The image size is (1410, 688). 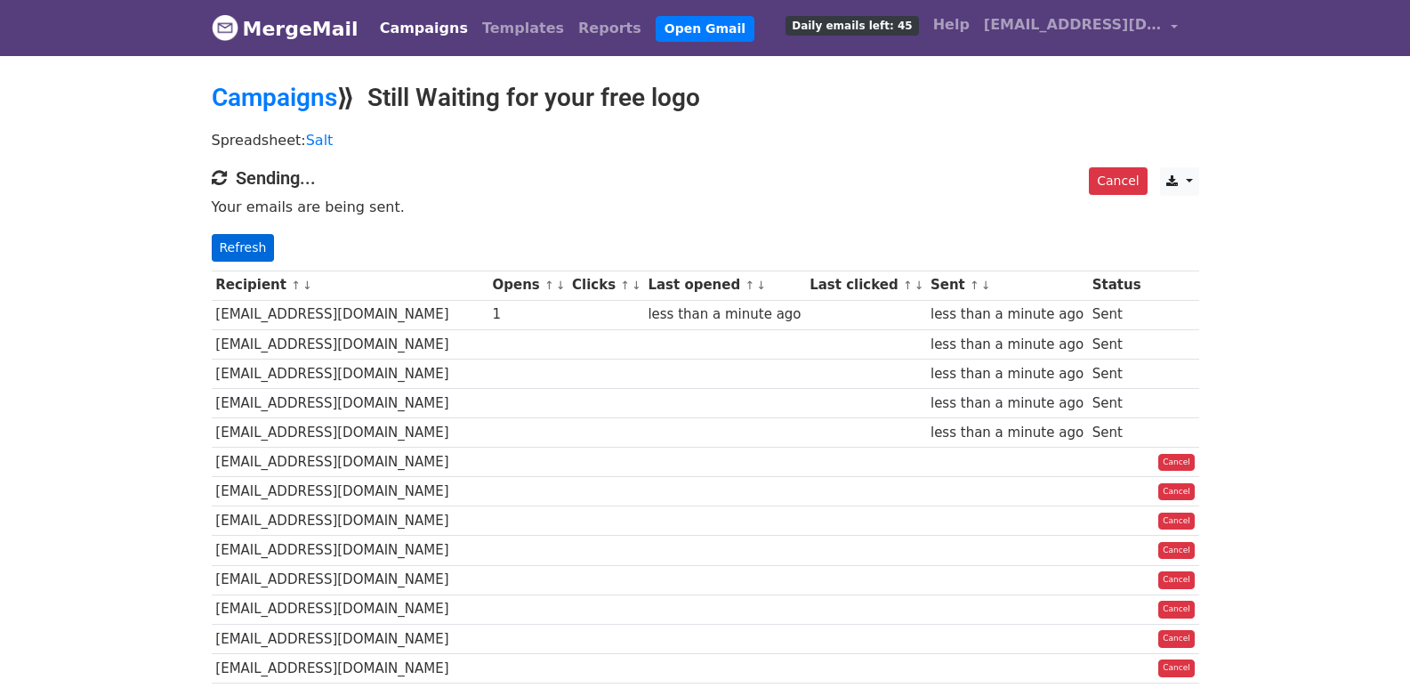 What do you see at coordinates (725, 285) in the screenshot?
I see `th: Last opened` at bounding box center [725, 285].